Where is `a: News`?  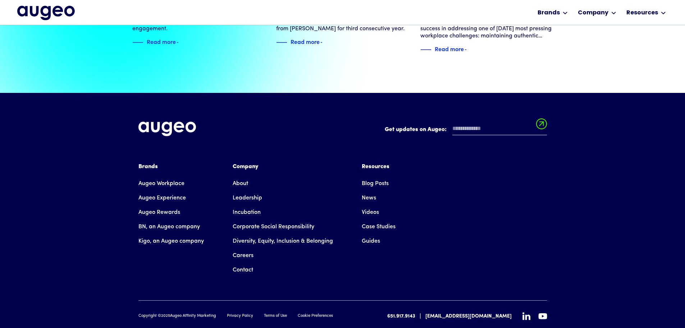
a: News is located at coordinates (369, 198).